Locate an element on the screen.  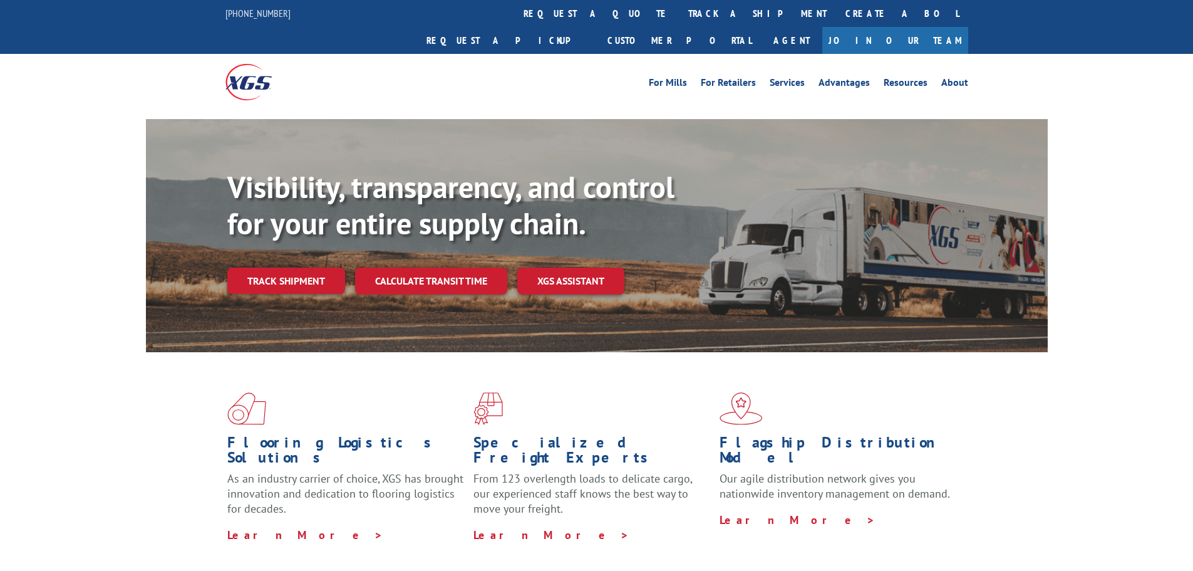
span: As an industry carrier of choice, XGS has brought innovation and dedication to flooring logistics... is located at coordinates (345, 493).